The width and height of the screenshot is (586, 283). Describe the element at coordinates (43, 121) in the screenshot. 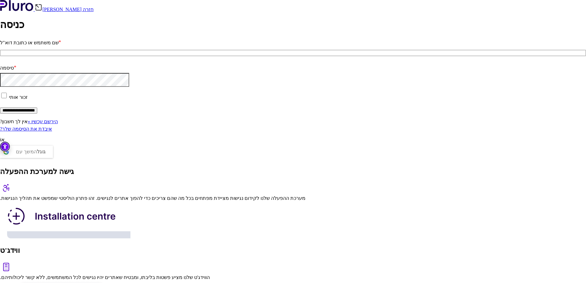

I see `a: הירשם עכשיו »` at that location.